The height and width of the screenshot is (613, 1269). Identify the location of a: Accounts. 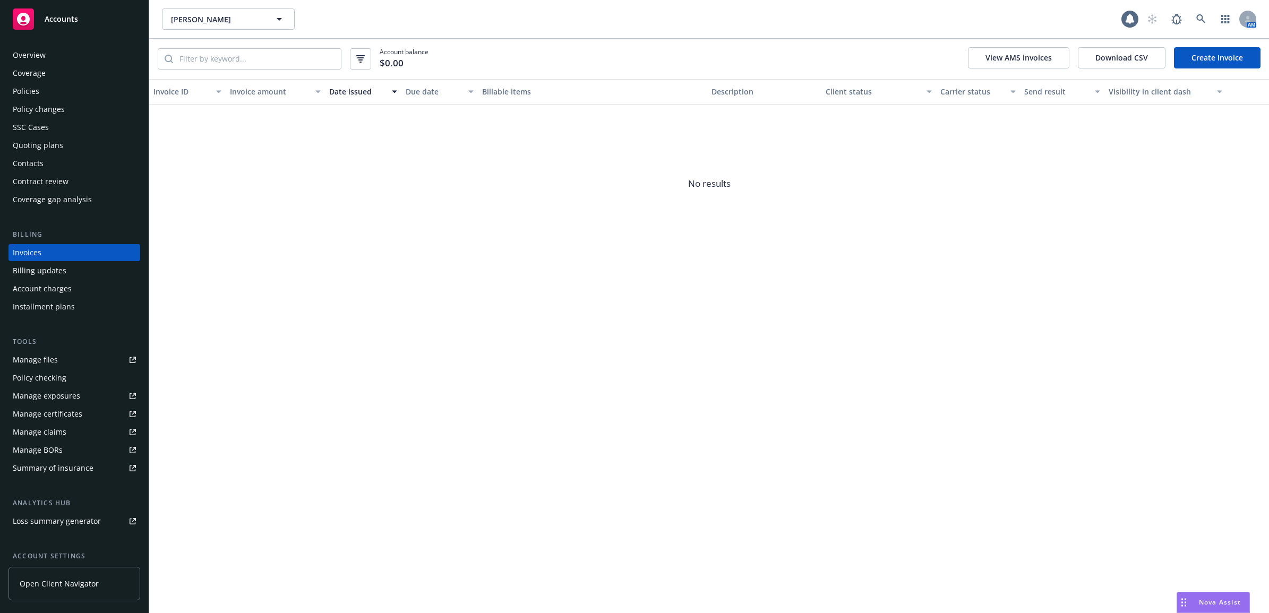
(74, 19).